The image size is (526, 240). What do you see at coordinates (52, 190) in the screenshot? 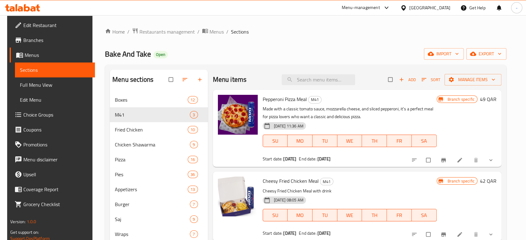
I see `a: Coverage Report` at bounding box center [52, 190].